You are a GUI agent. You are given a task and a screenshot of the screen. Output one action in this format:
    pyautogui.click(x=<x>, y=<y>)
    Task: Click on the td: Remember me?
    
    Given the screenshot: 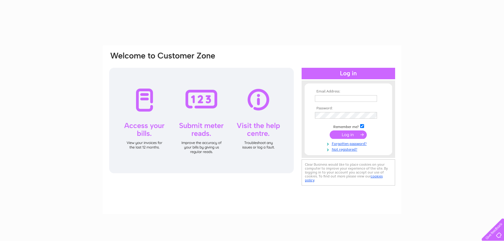 What is the action you would take?
    pyautogui.click(x=349, y=126)
    